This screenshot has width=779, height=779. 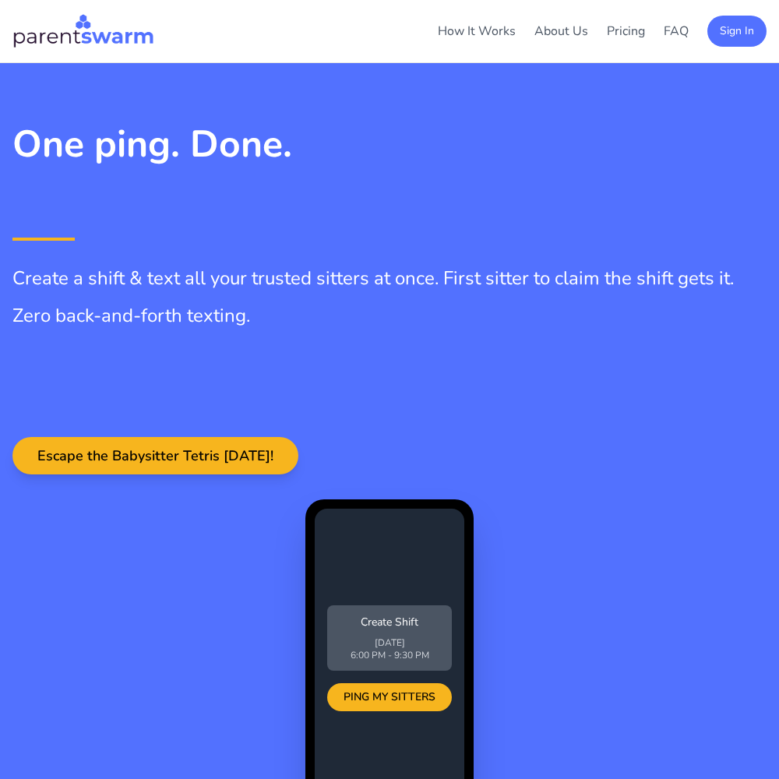 I want to click on a: Sign In, so click(x=737, y=30).